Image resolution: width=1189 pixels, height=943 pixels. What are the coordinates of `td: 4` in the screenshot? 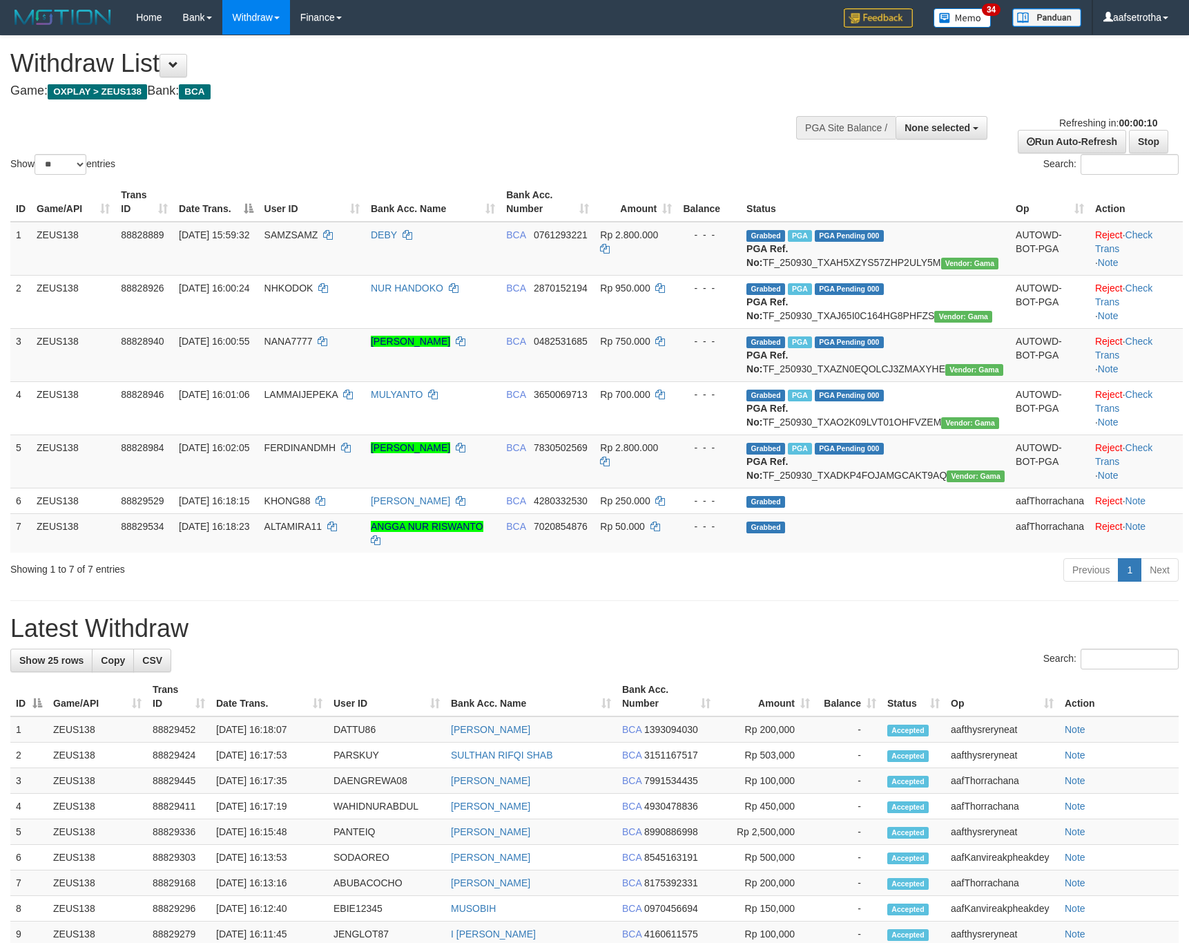 It's located at (29, 806).